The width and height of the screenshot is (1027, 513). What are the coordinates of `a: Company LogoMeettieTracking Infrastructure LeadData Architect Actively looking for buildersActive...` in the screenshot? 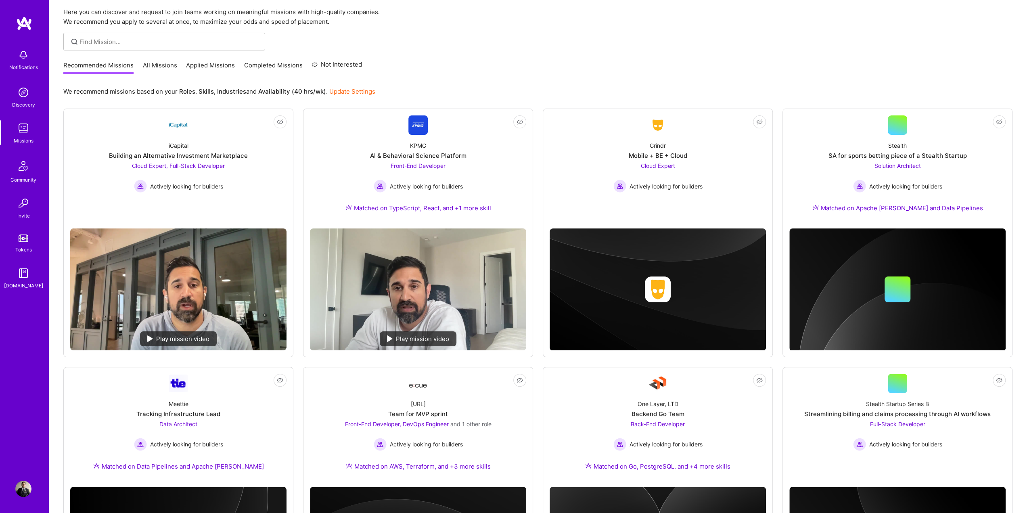 It's located at (178, 427).